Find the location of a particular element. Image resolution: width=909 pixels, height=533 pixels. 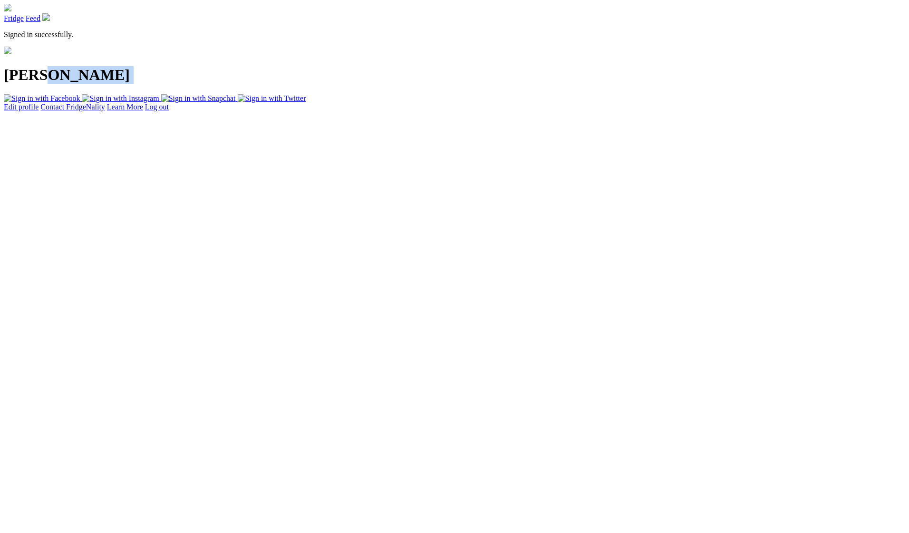

a: Learn More is located at coordinates (125, 107).